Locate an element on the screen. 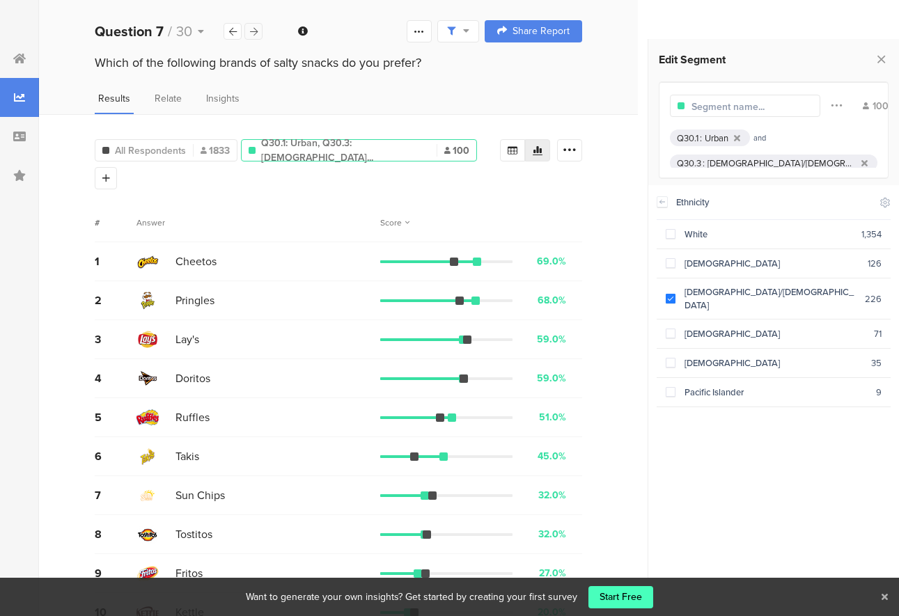  span: Ruffles is located at coordinates (192, 417).